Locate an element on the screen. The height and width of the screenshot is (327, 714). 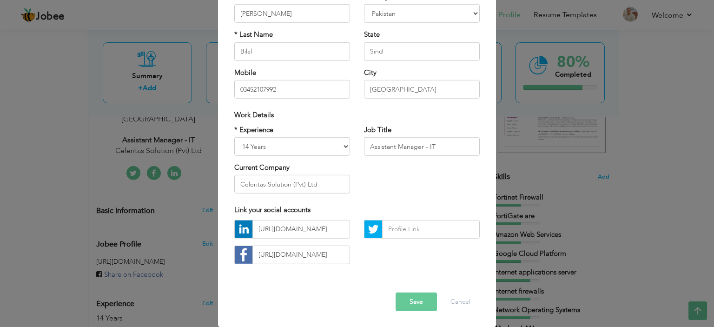
button: Save is located at coordinates (416, 301).